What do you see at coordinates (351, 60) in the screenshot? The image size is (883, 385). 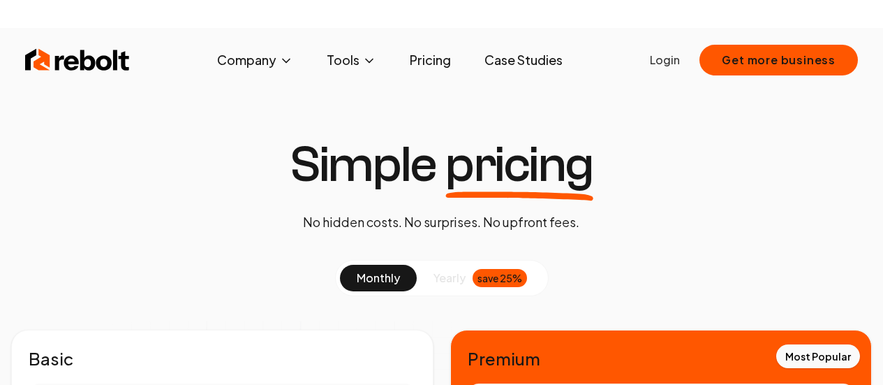 I see `button: Tools` at bounding box center [351, 60].